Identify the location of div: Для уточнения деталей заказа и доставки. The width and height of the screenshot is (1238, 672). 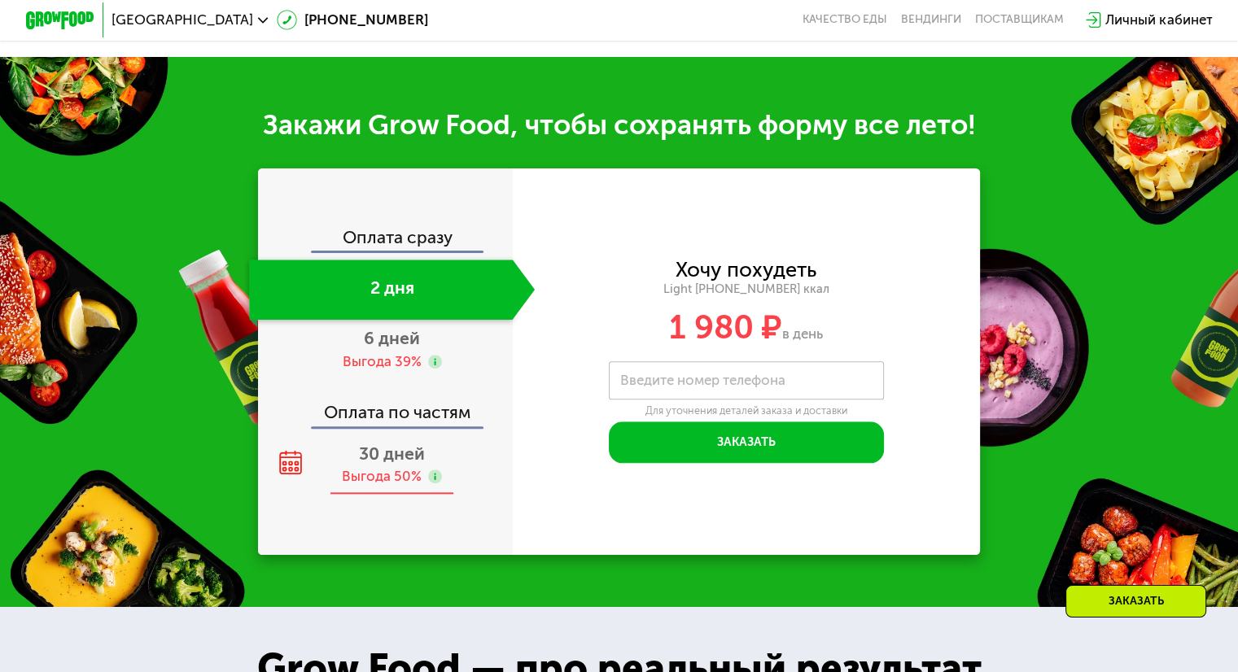
(746, 411).